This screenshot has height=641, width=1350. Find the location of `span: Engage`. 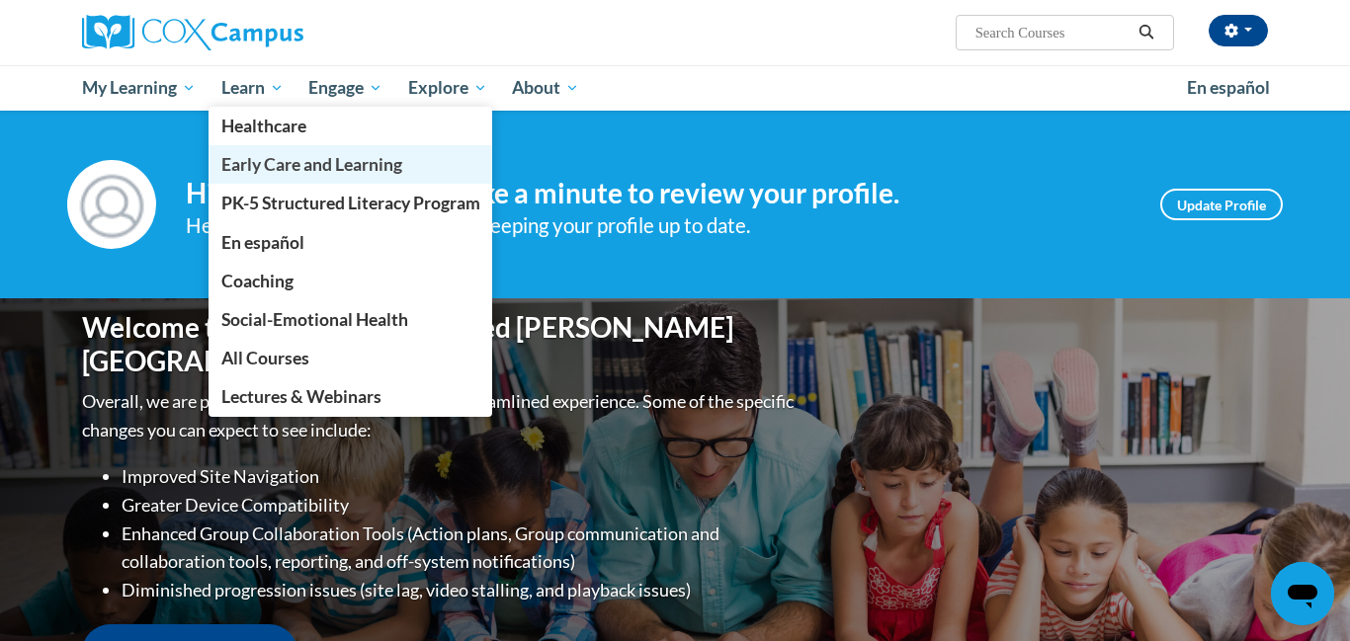

span: Engage is located at coordinates (345, 88).